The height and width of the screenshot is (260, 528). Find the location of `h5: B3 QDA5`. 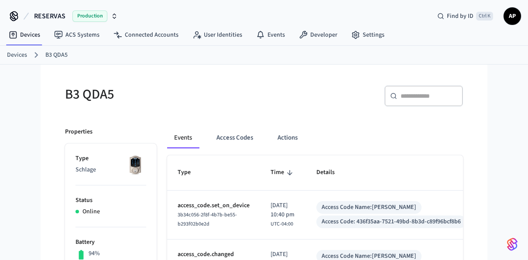

h5: B3 QDA5 is located at coordinates (162, 94).